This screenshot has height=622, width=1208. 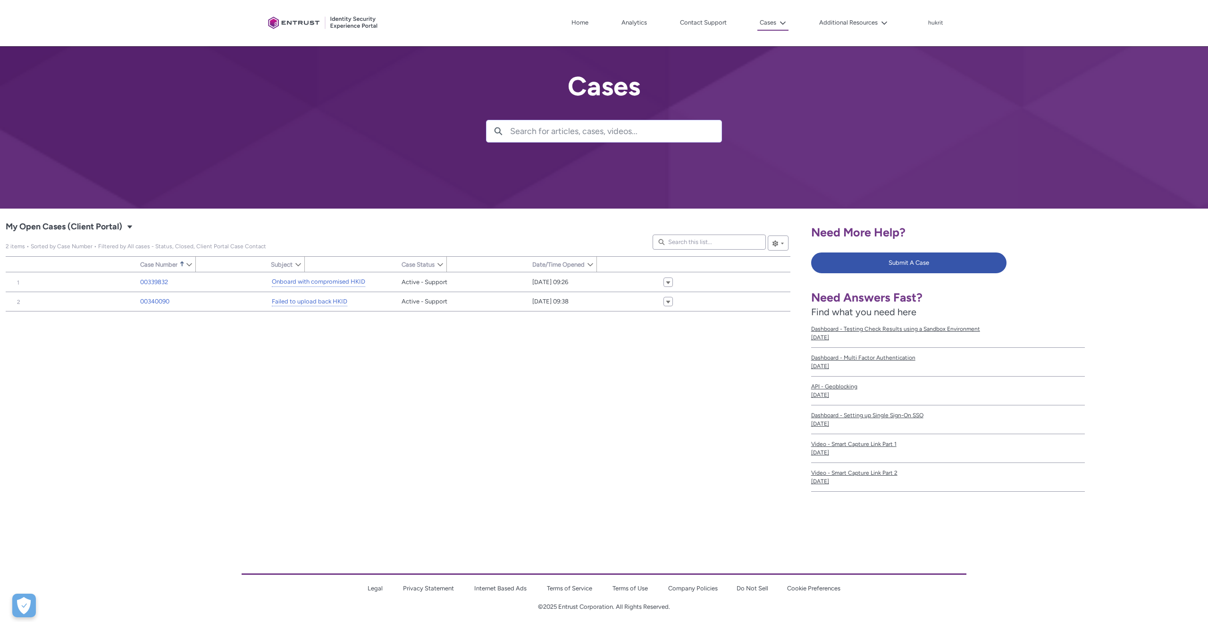 What do you see at coordinates (693, 588) in the screenshot?
I see `a: Company Policies` at bounding box center [693, 588].